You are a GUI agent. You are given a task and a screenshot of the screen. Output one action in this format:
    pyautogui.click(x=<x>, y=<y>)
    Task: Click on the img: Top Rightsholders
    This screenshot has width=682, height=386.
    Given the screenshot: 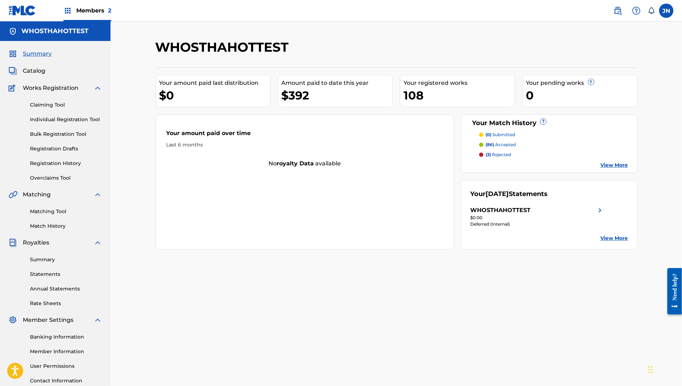 What is the action you would take?
    pyautogui.click(x=68, y=11)
    